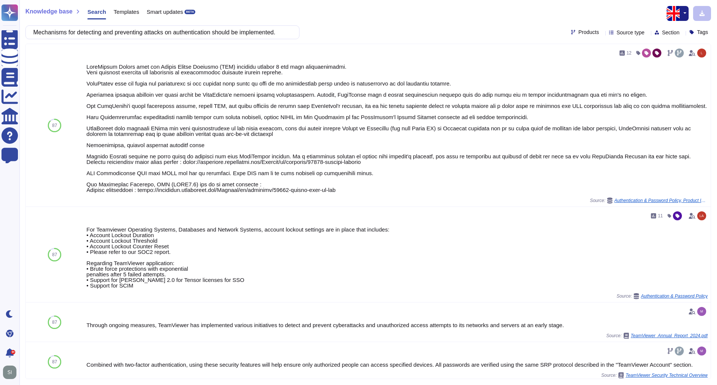 Image resolution: width=717 pixels, height=385 pixels. Describe the element at coordinates (588, 32) in the screenshot. I see `span: Products` at that location.